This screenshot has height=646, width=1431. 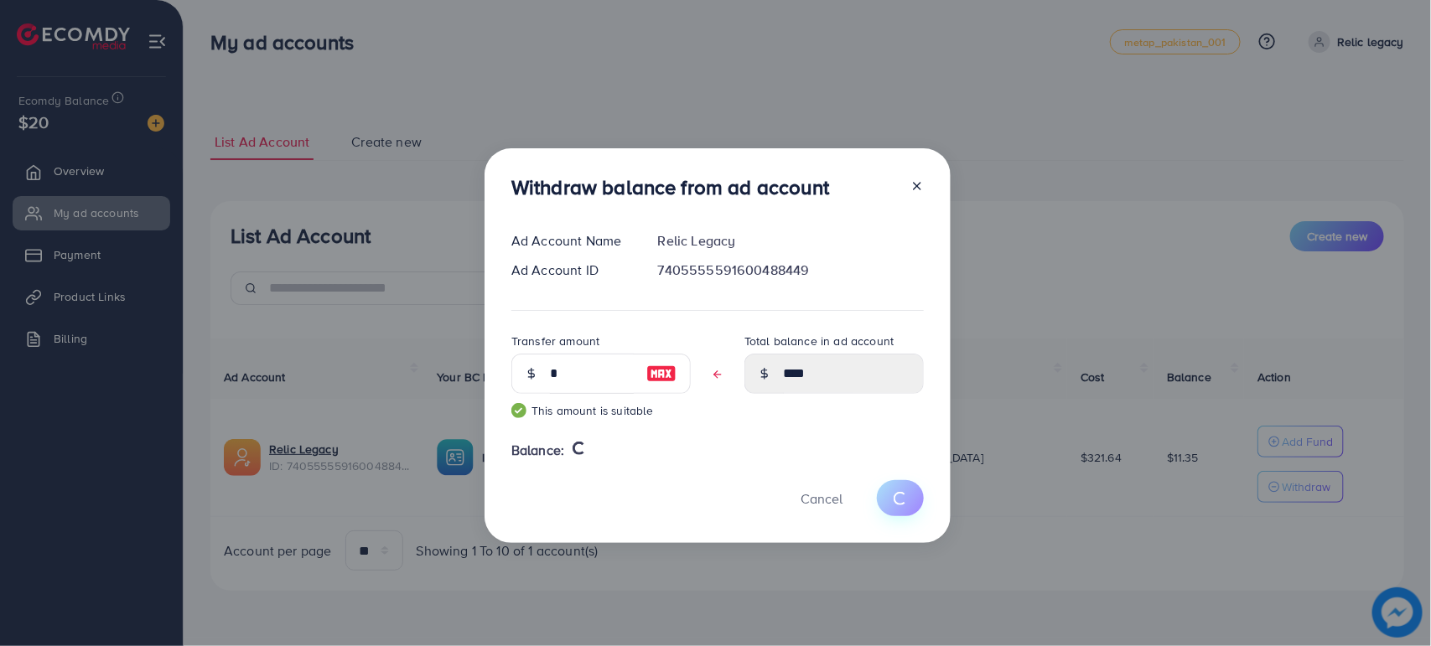 I want to click on img: image, so click(x=661, y=374).